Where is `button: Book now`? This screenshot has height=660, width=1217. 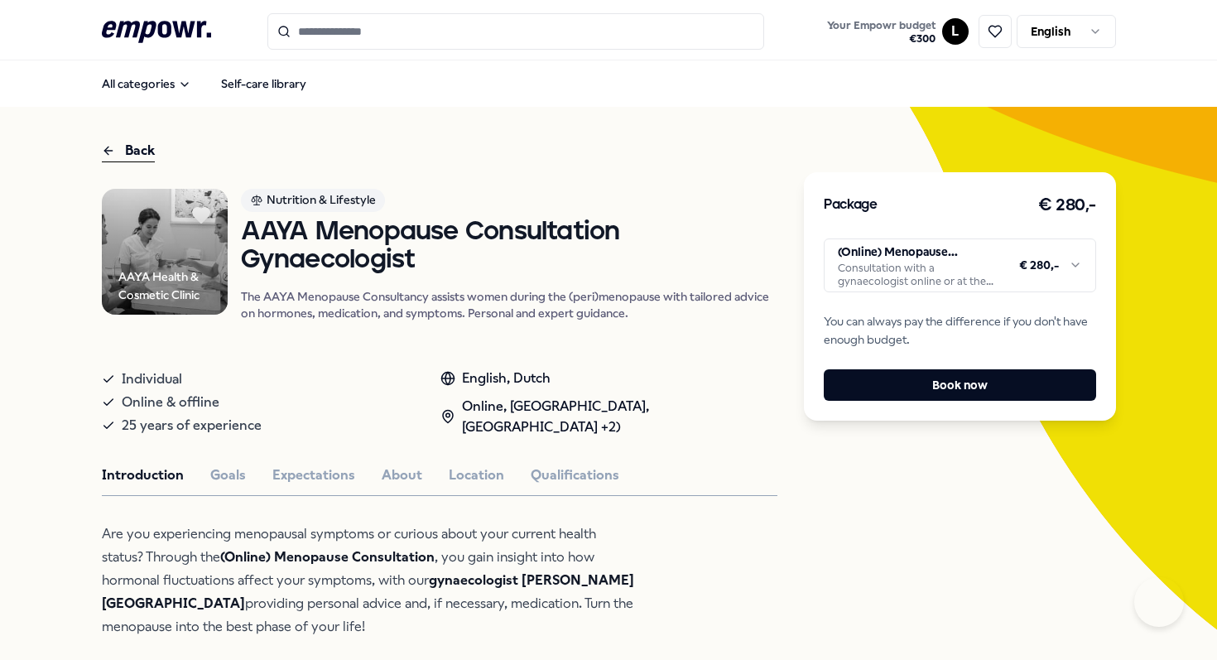 button: Book now is located at coordinates (959, 385).